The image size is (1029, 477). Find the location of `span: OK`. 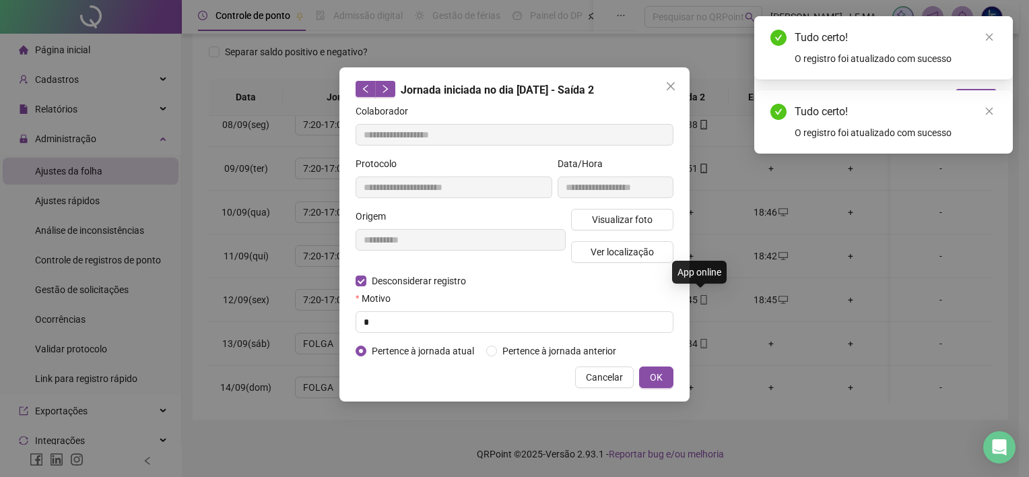

span: OK is located at coordinates (656, 377).